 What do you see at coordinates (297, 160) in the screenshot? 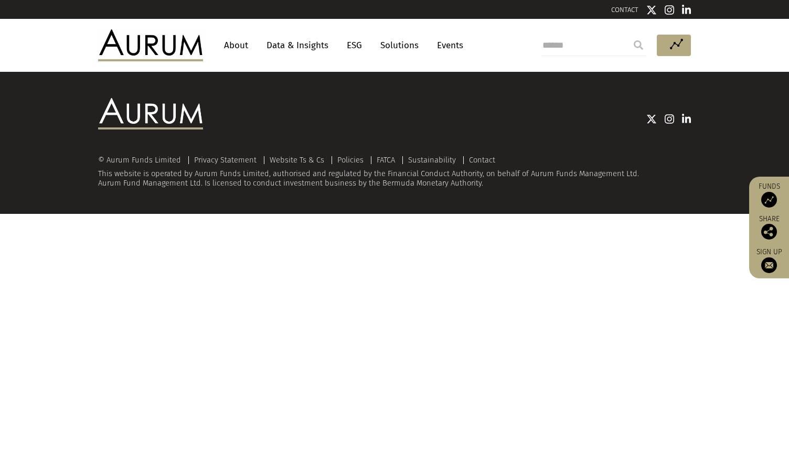
I see `a: Website Ts & Cs` at bounding box center [297, 160].